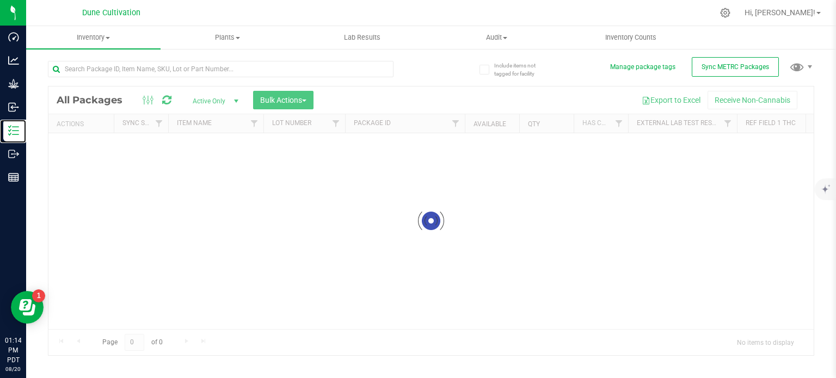 The image size is (836, 378). Describe the element at coordinates (631, 38) in the screenshot. I see `span: Inventory Counts` at that location.